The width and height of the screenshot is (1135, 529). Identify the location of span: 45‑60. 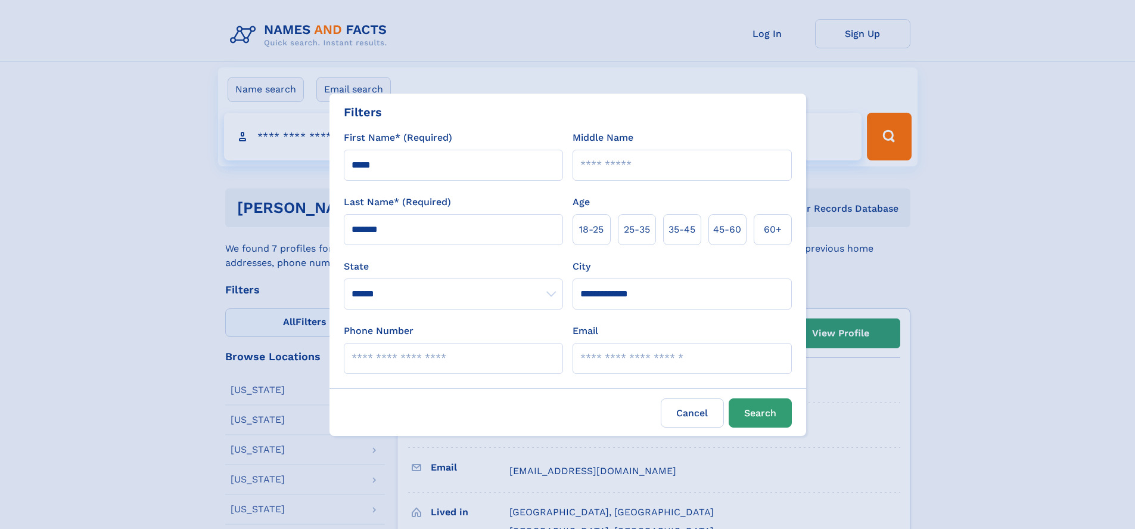
(727, 229).